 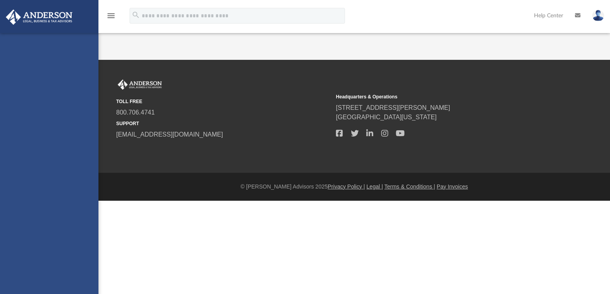 What do you see at coordinates (136, 15) in the screenshot?
I see `i: search` at bounding box center [136, 15].